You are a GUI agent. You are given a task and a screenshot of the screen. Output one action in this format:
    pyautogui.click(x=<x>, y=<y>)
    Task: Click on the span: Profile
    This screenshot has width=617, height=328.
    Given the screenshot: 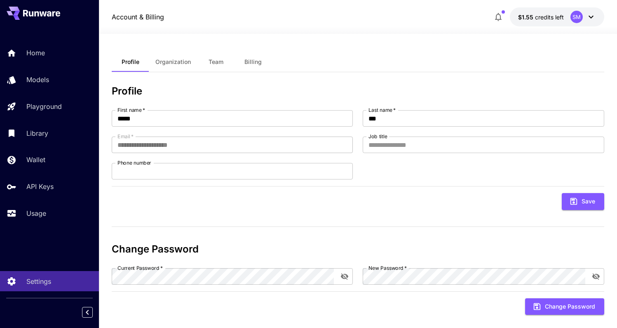 What is the action you would take?
    pyautogui.click(x=130, y=62)
    